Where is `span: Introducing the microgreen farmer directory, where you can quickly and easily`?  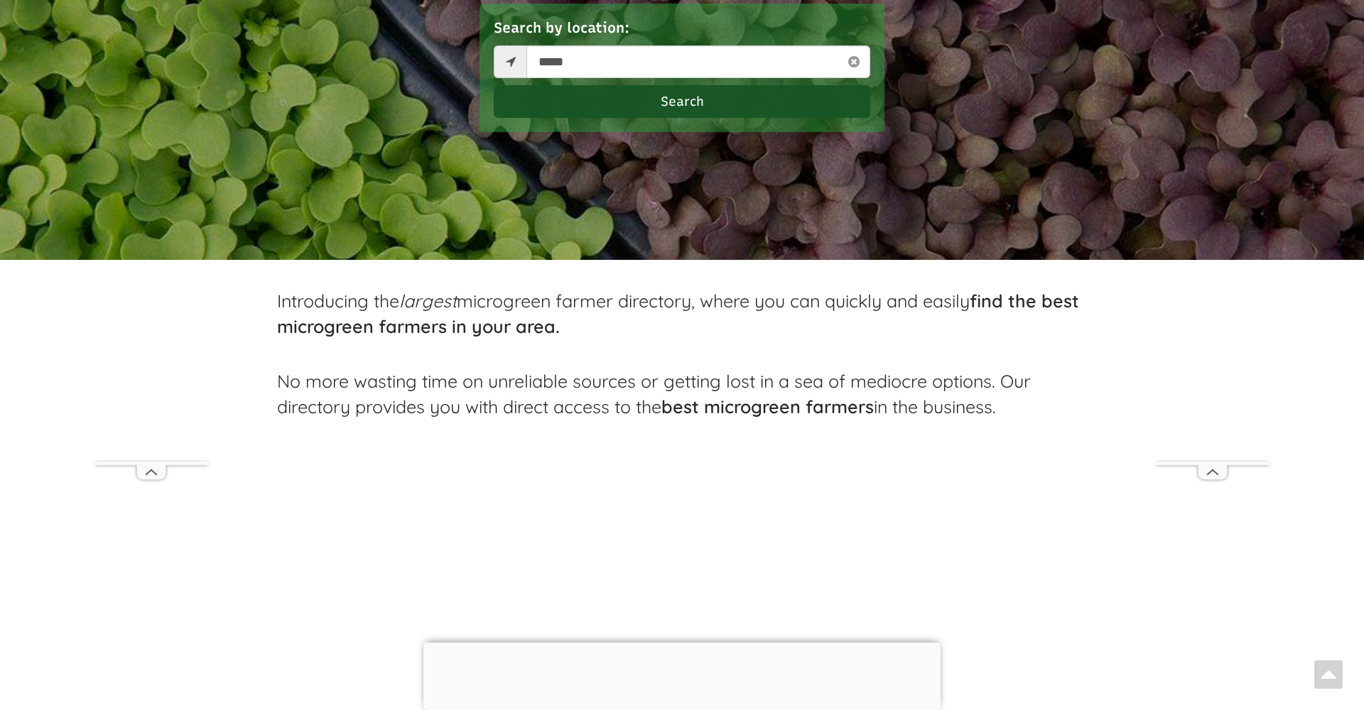
span: Introducing the microgreen farmer directory, where you can quickly and easily is located at coordinates (678, 313).